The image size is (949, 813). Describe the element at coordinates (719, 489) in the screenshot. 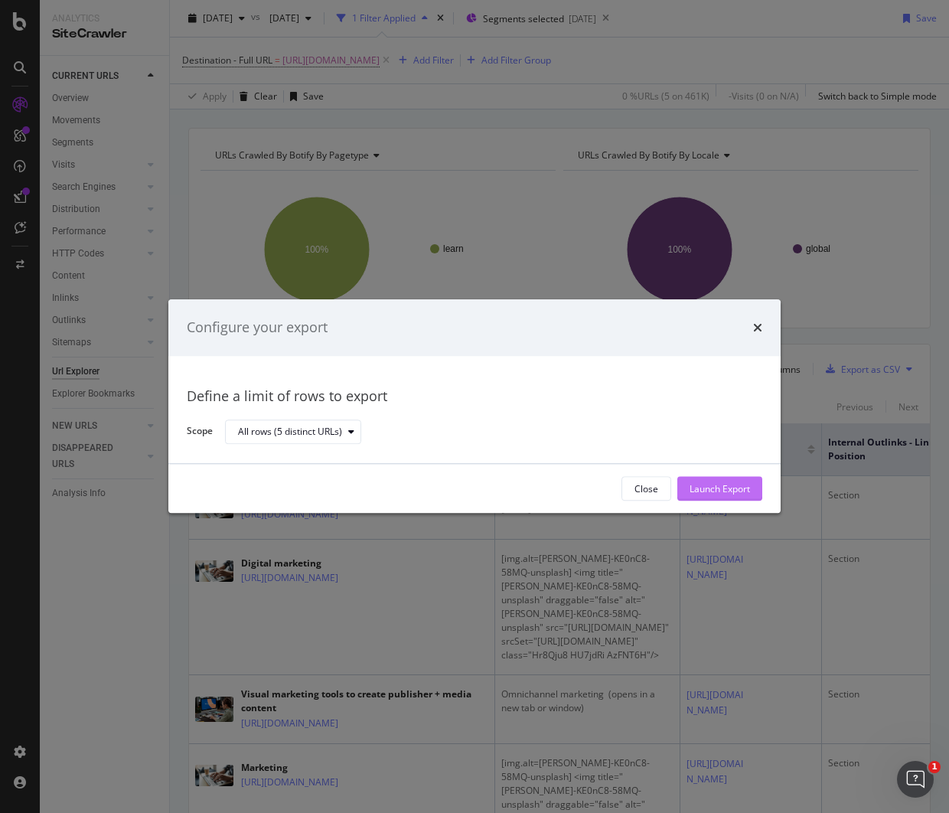

I see `button: Launch Export` at that location.